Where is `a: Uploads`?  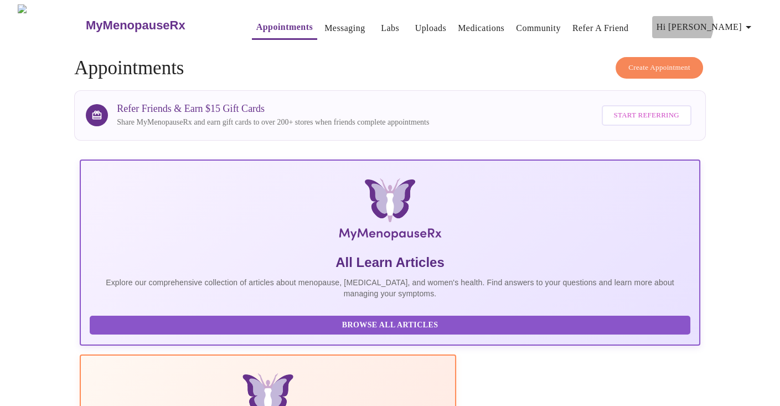
a: Uploads is located at coordinates (431, 28).